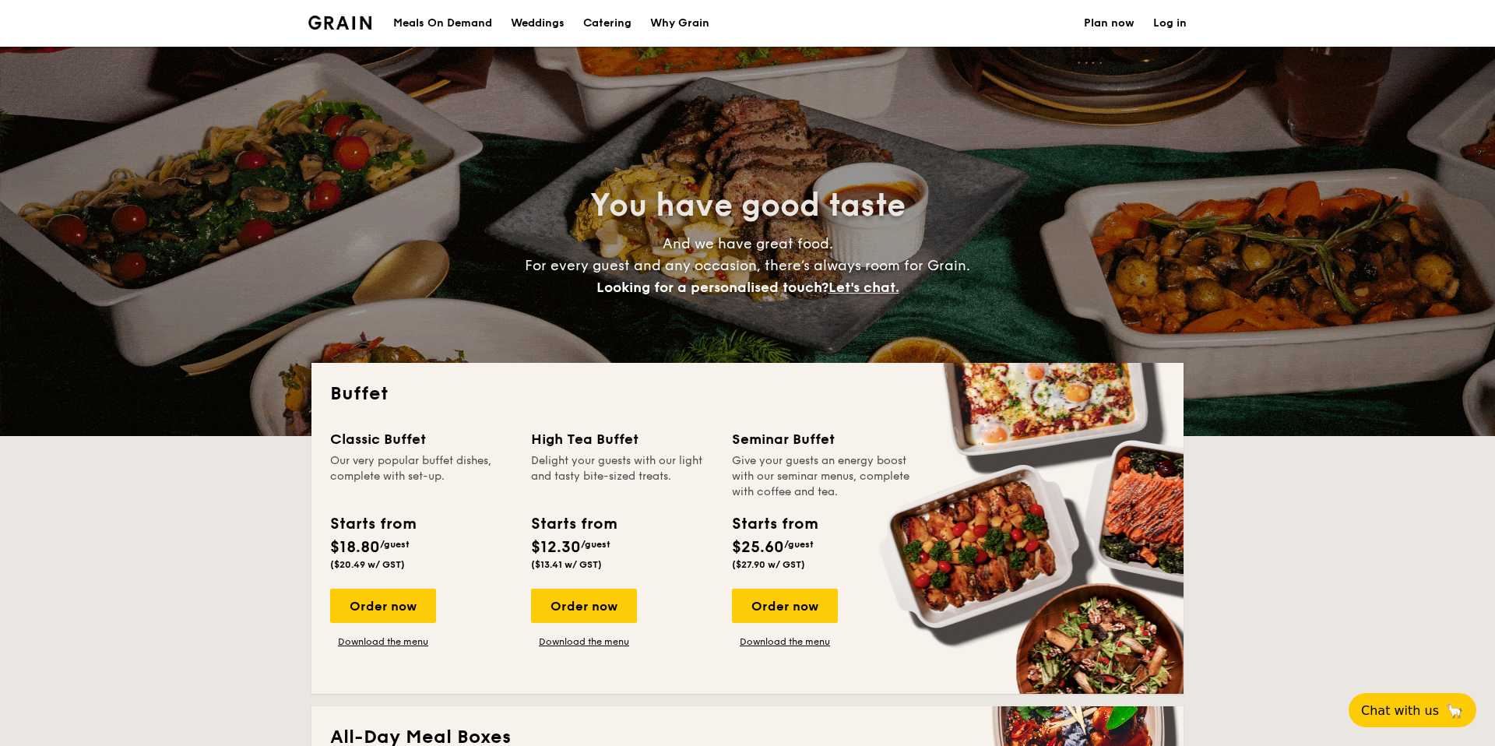 The height and width of the screenshot is (746, 1495). I want to click on span: $18.80, so click(355, 547).